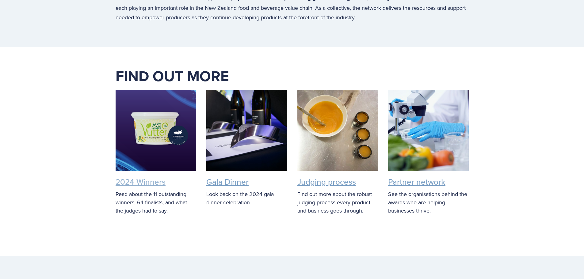 This screenshot has width=584, height=279. I want to click on a: Gala Dinner, so click(227, 182).